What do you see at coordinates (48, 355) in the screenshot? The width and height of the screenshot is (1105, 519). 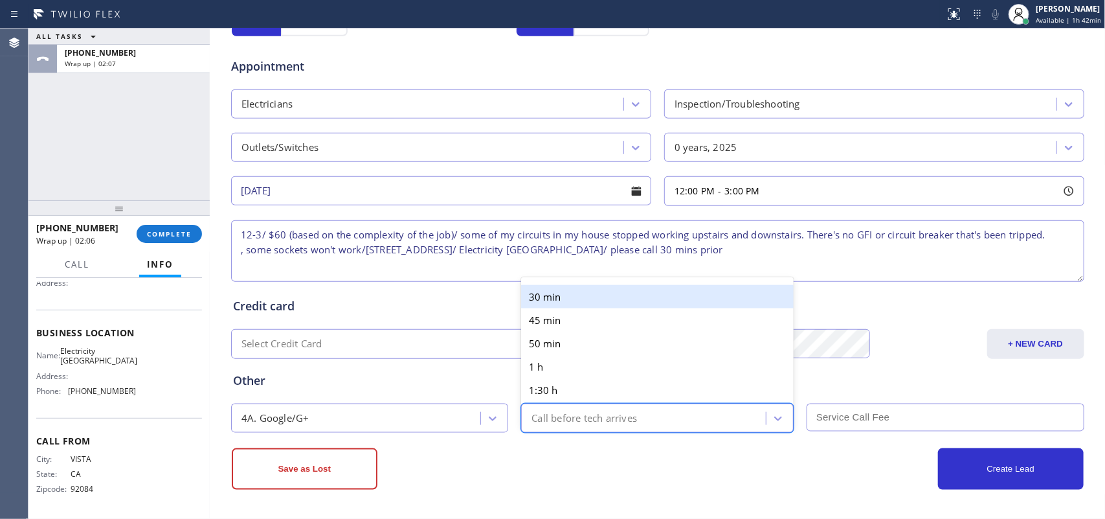 I see `span: Name:` at bounding box center [48, 355].